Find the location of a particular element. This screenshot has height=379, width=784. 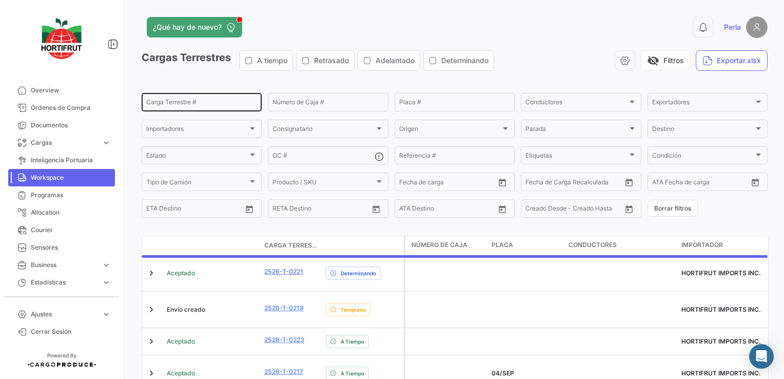

span: Cerrar Sesión is located at coordinates (71, 331).